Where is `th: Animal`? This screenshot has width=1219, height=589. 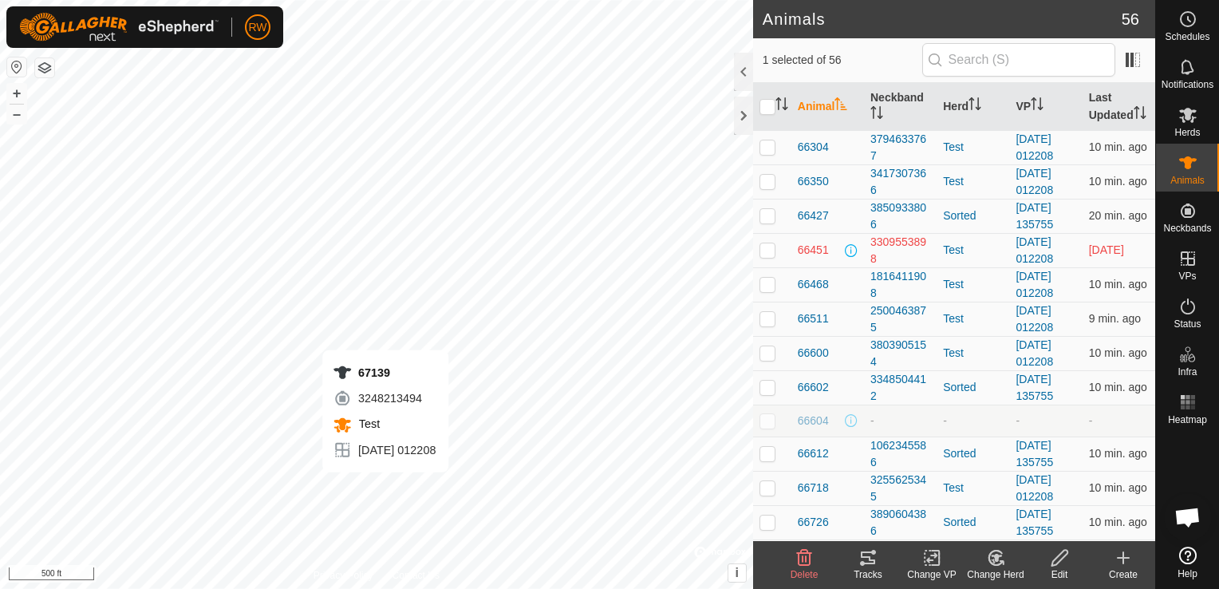 th: Animal is located at coordinates (827, 107).